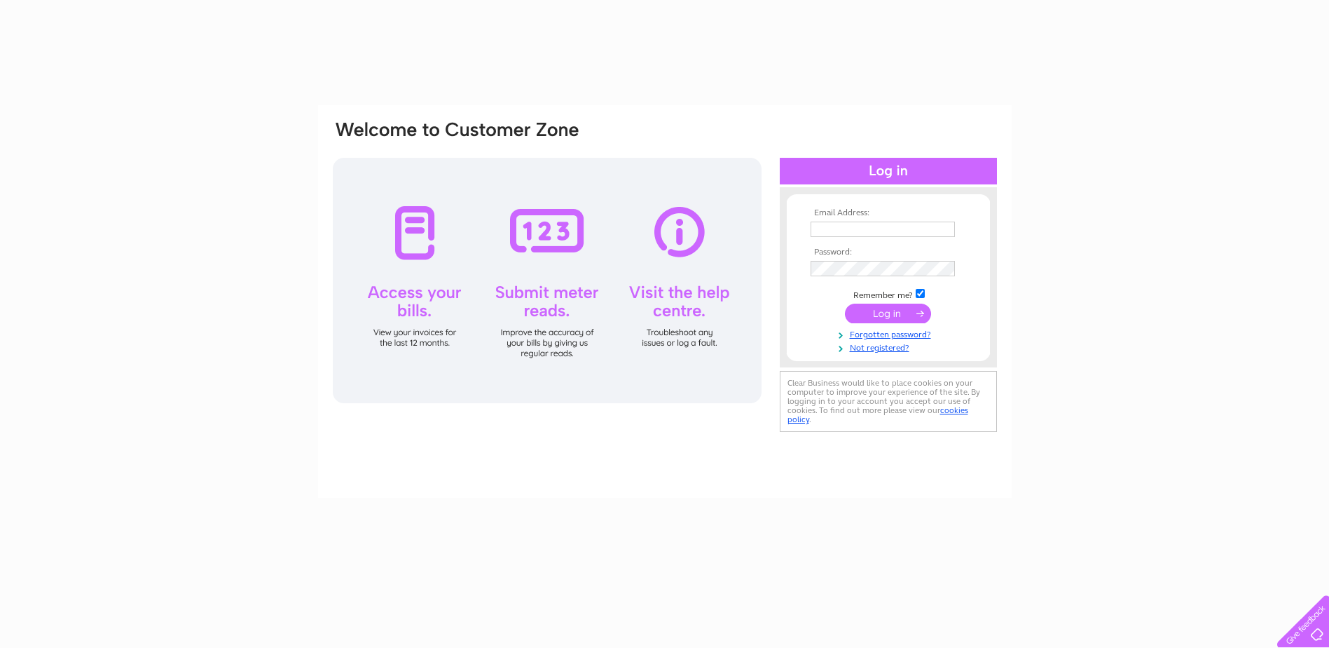 The image size is (1329, 648). I want to click on a: Forgotten password?, so click(890, 333).